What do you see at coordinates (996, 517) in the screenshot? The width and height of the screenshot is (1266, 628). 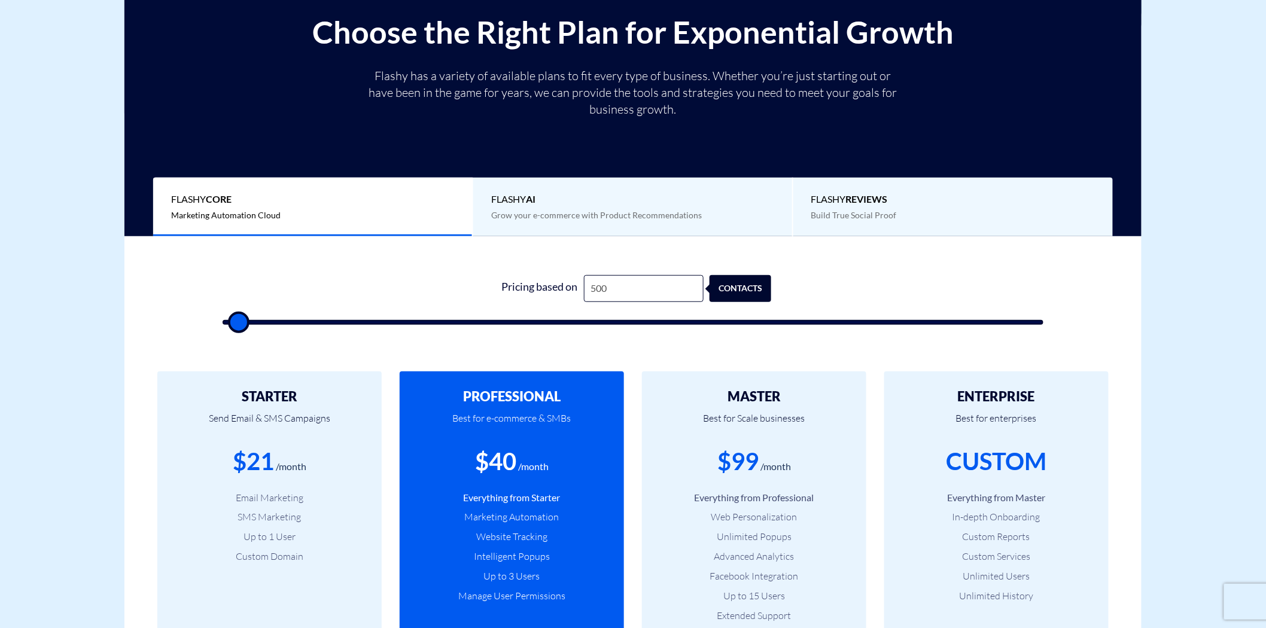 I see `li: In-depth Onboarding` at bounding box center [996, 517].